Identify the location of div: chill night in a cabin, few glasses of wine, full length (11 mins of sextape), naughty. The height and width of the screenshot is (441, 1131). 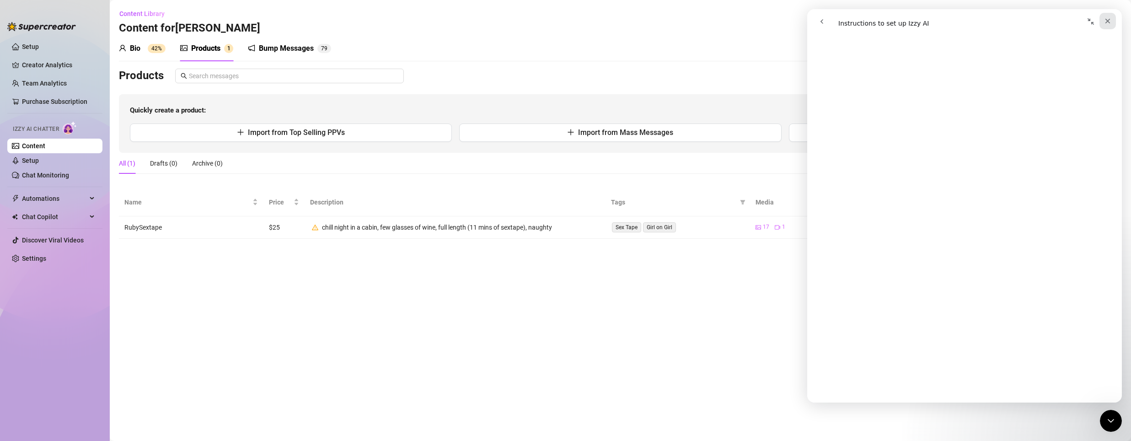
(437, 227).